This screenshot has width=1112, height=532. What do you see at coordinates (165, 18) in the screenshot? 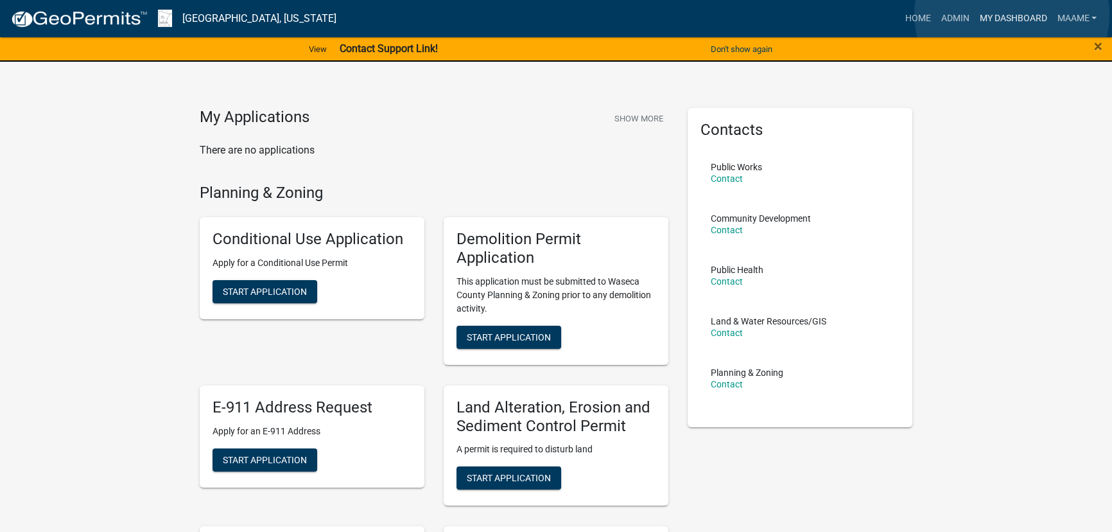
I see `img: Waseca County, Minnesota` at bounding box center [165, 18].